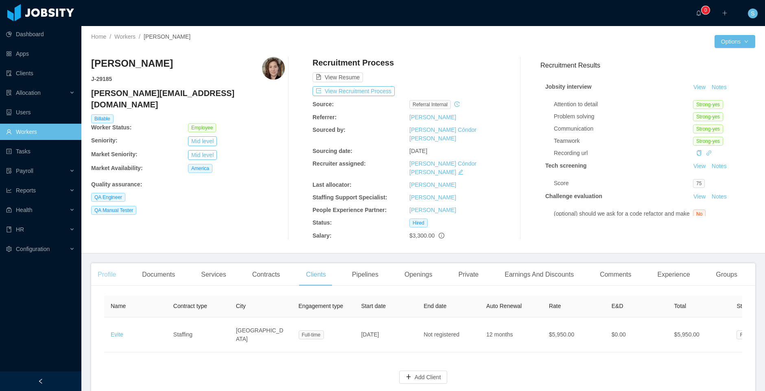 The height and width of the screenshot is (391, 765). I want to click on span: 75, so click(699, 184).